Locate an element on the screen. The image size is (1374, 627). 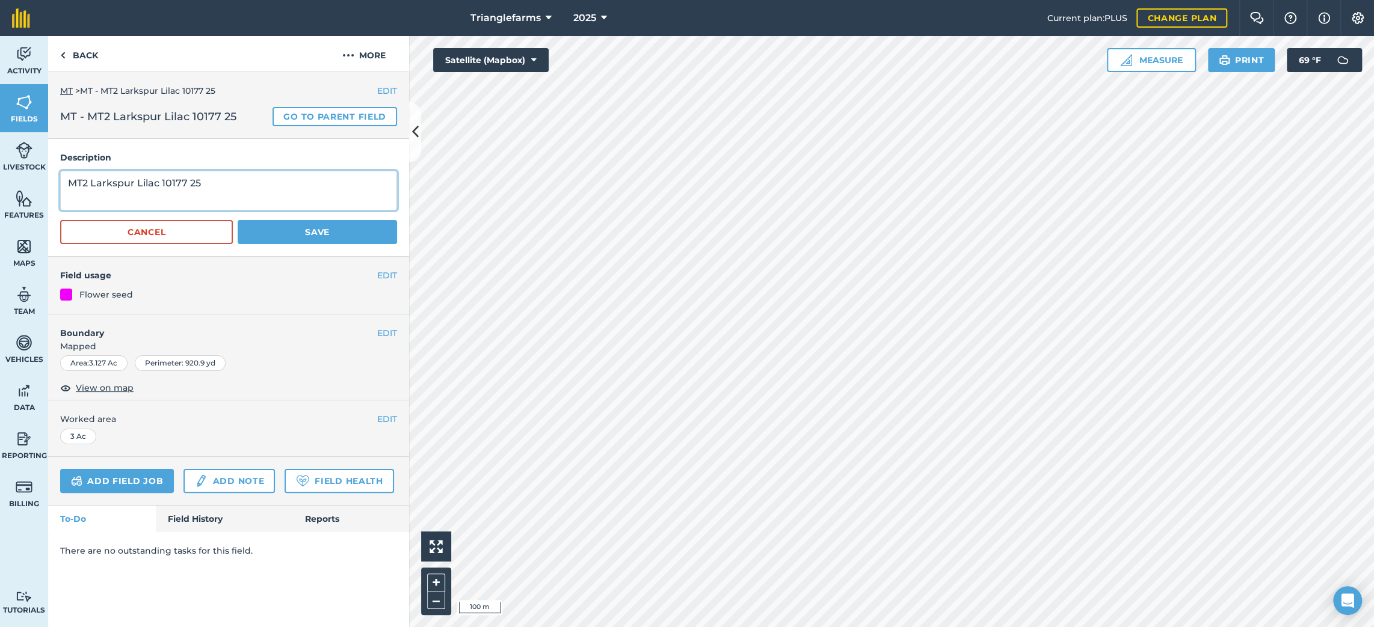
img: A cog icon is located at coordinates (1358, 18).